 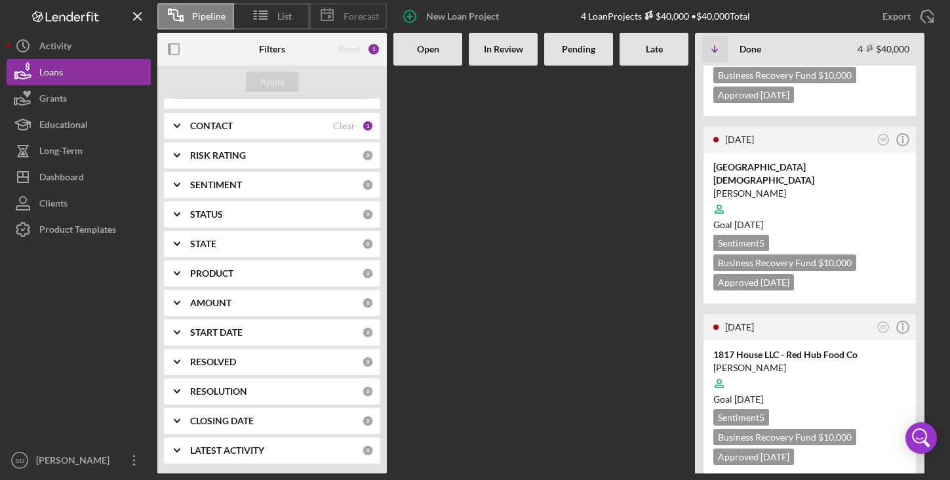 I want to click on button: Export, so click(x=906, y=16).